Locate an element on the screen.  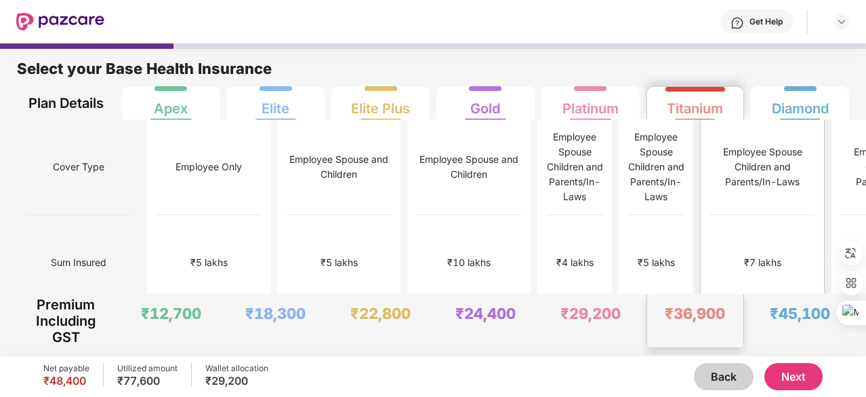
div: Apex is located at coordinates (171, 103).